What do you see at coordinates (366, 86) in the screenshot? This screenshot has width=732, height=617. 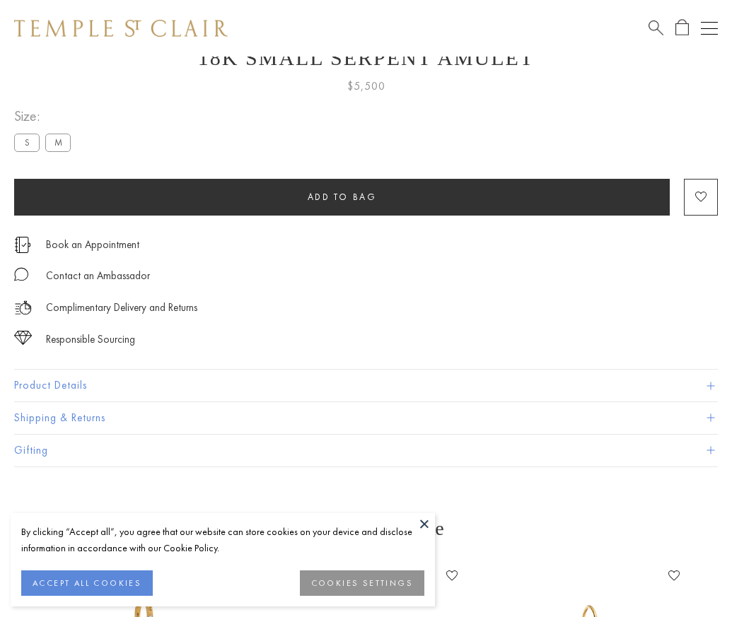 I see `span: $5,500` at bounding box center [366, 86].